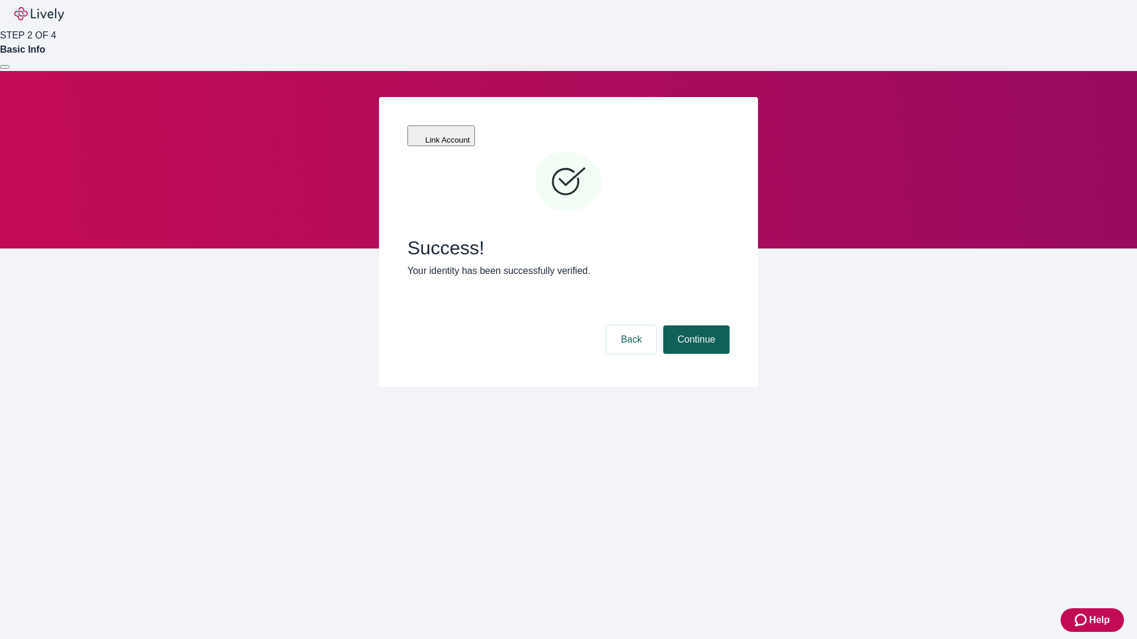 The width and height of the screenshot is (1137, 639). I want to click on button: Back, so click(631, 340).